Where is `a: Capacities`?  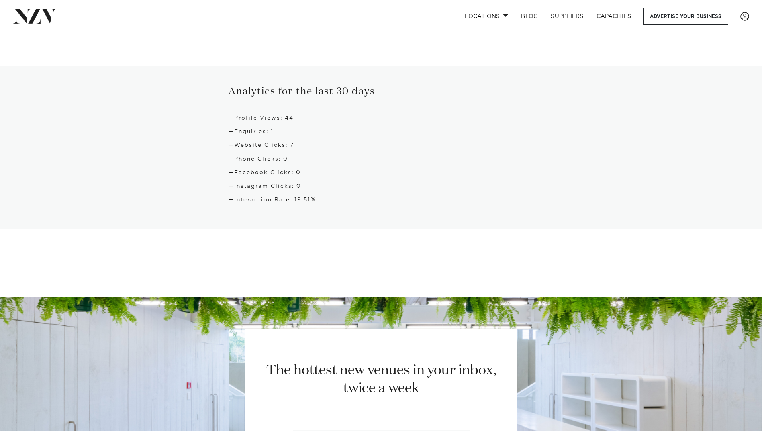 a: Capacities is located at coordinates (614, 16).